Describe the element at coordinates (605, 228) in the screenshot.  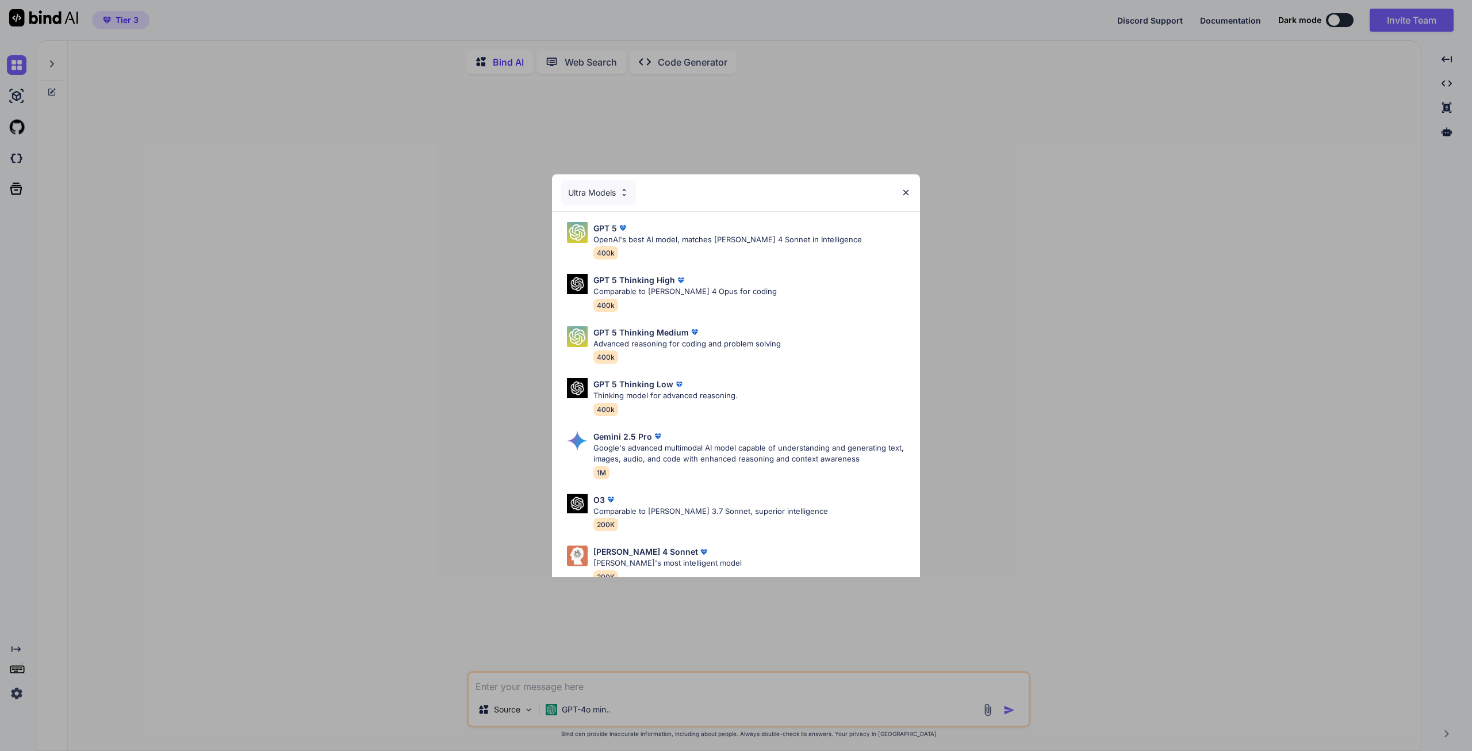
I see `p: GPT 5` at that location.